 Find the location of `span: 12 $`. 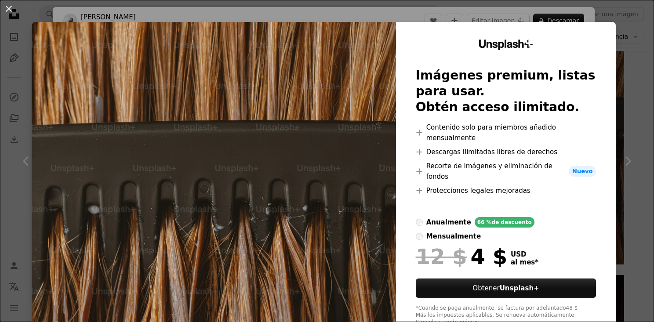

span: 12 $ is located at coordinates (441, 257).